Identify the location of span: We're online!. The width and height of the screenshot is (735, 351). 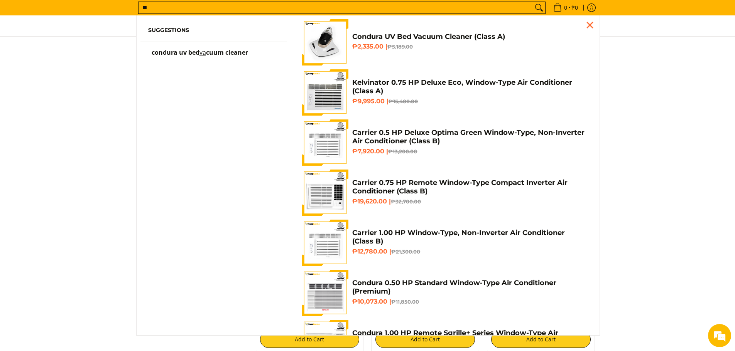
(76, 136).